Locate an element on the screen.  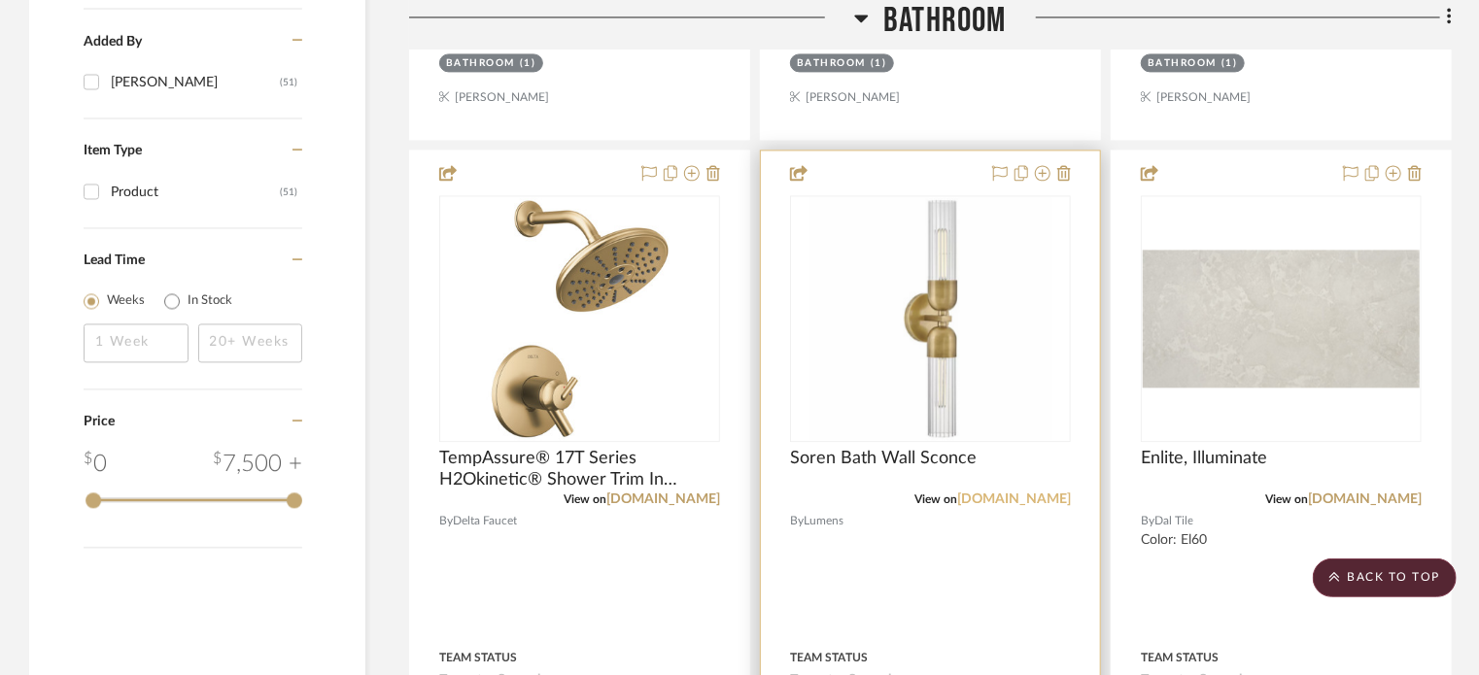
scroll-to-top-button: BACK TO TOP is located at coordinates (1384, 578).